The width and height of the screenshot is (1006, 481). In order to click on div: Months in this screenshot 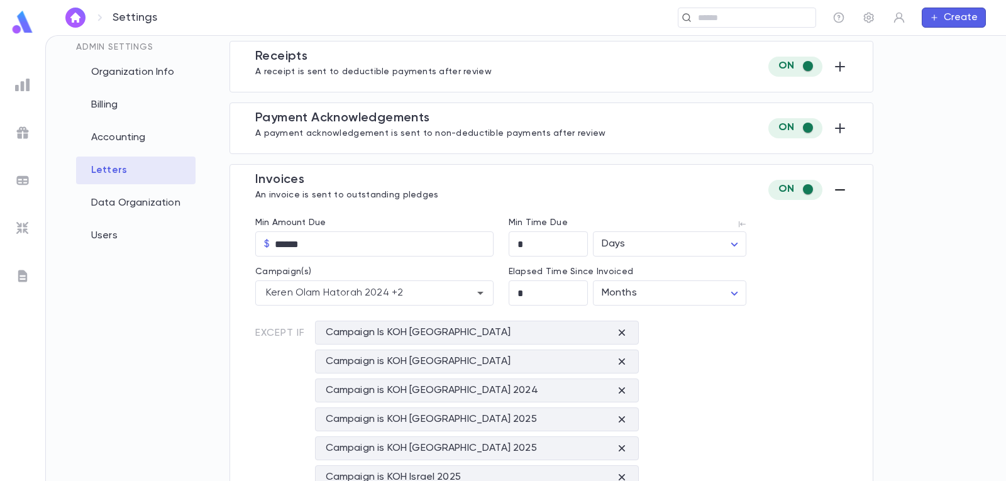, I will do `click(670, 293)`.